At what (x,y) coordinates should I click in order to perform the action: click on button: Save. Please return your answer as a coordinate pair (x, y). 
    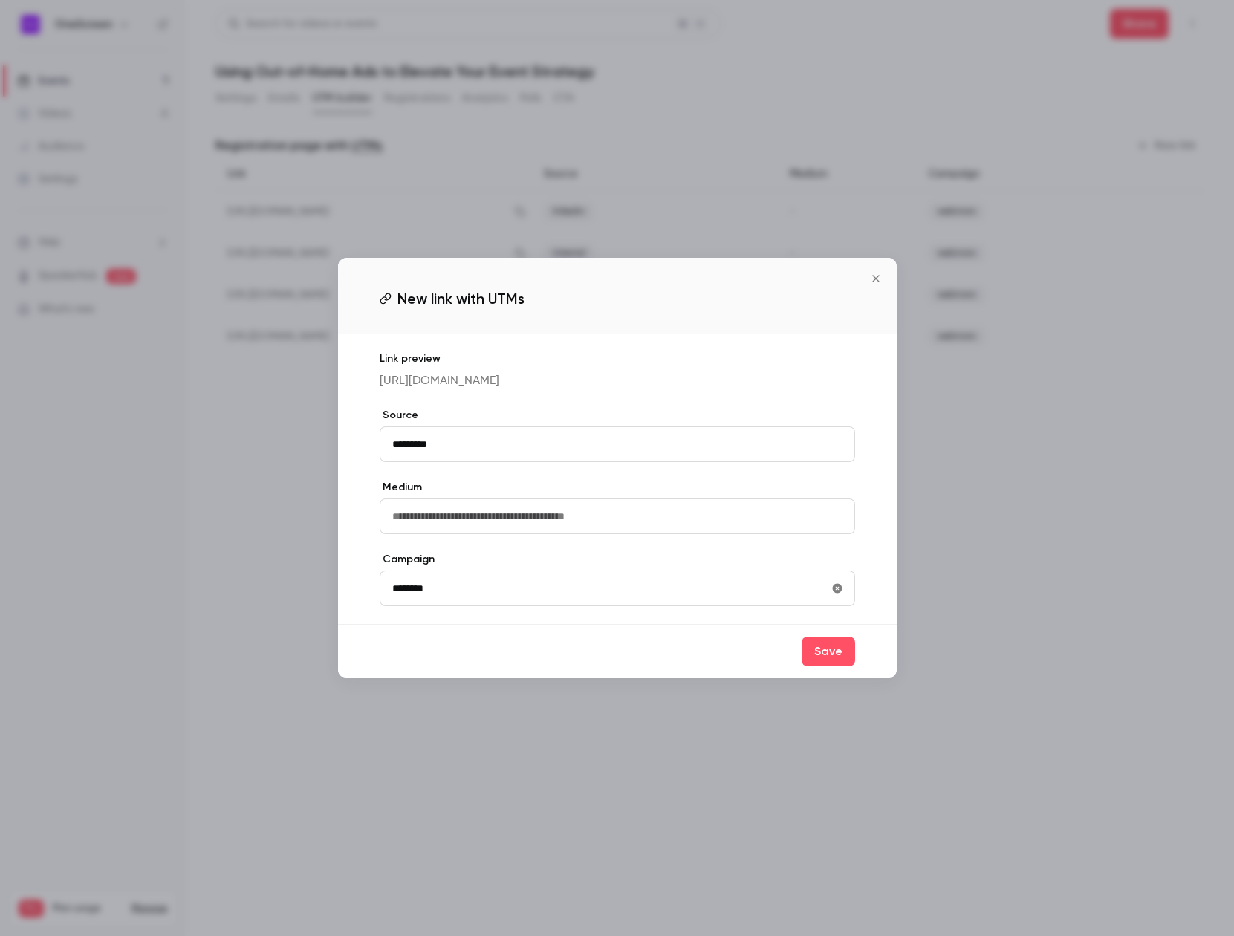
    Looking at the image, I should click on (828, 651).